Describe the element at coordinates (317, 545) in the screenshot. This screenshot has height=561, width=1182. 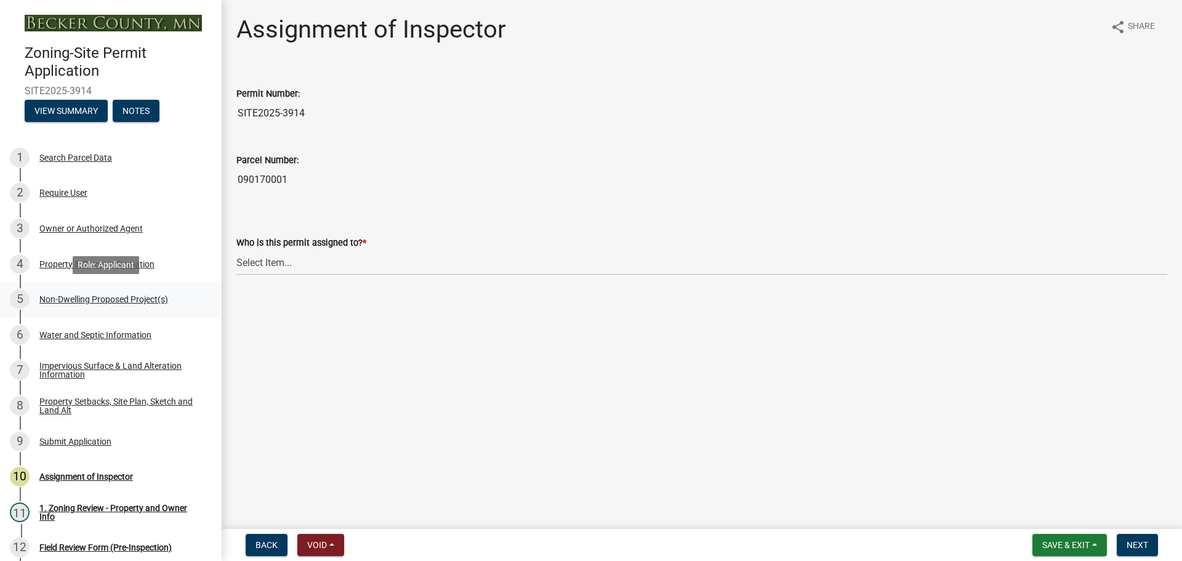
I see `span: Void` at that location.